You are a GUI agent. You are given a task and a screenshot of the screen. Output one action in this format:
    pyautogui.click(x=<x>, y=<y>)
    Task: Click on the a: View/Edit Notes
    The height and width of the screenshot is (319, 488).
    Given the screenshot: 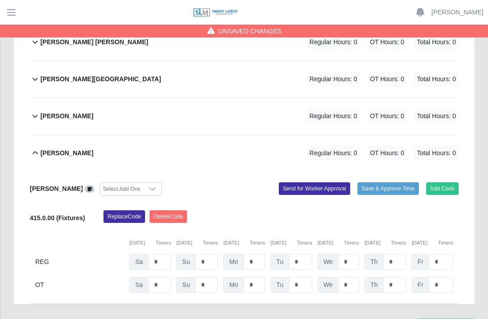 What is the action you would take?
    pyautogui.click(x=89, y=189)
    